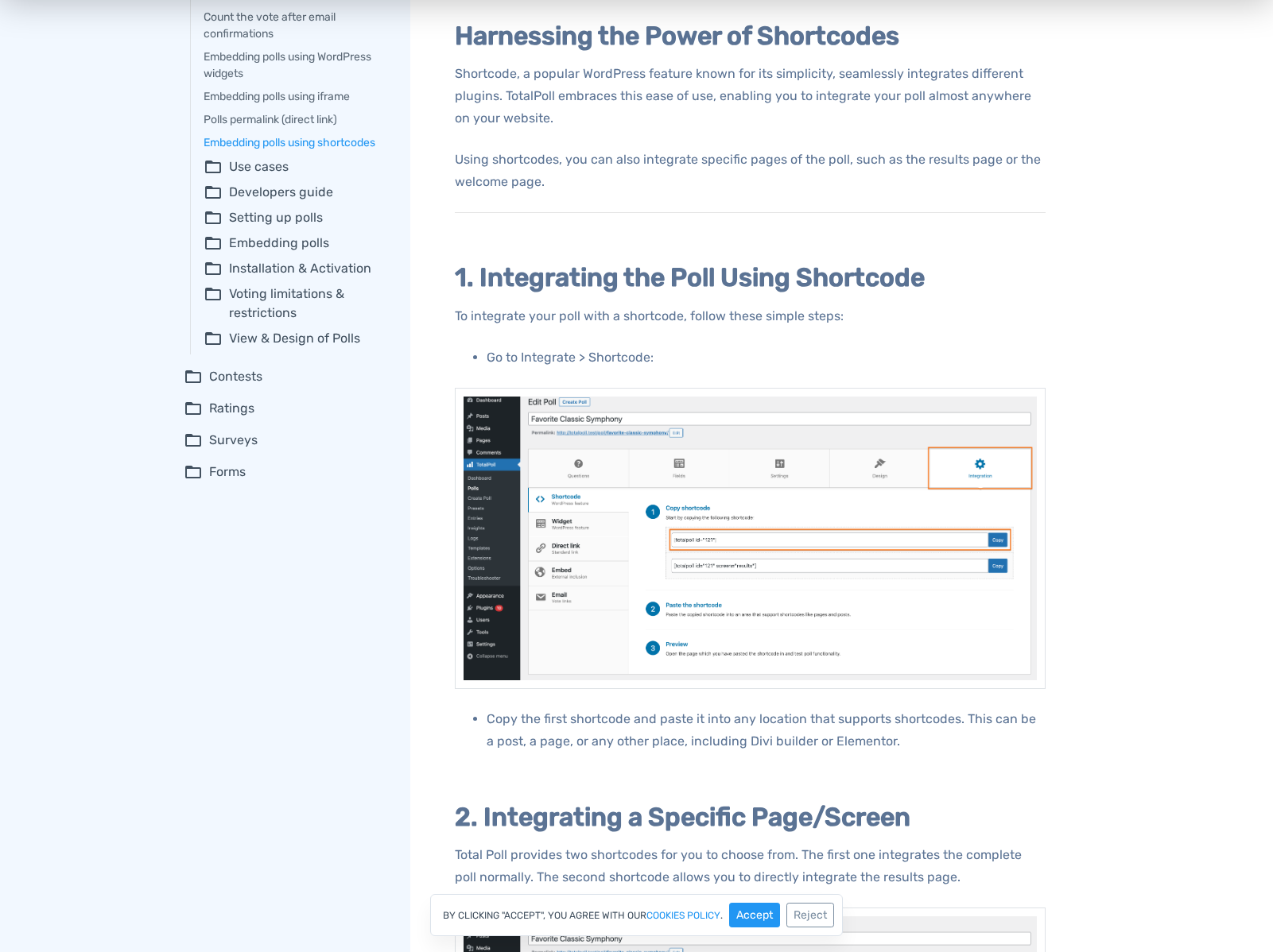 The image size is (1273, 952). Describe the element at coordinates (286, 441) in the screenshot. I see `summary: folder_openSurveys` at that location.